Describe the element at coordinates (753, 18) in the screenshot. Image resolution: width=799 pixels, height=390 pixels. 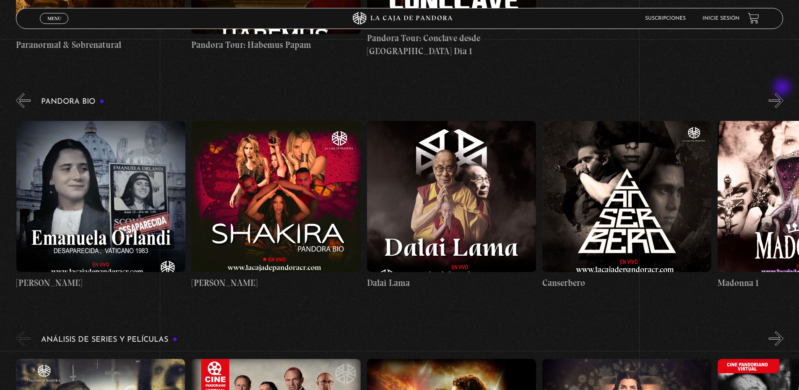
I see `a: View your shopping cart` at that location.